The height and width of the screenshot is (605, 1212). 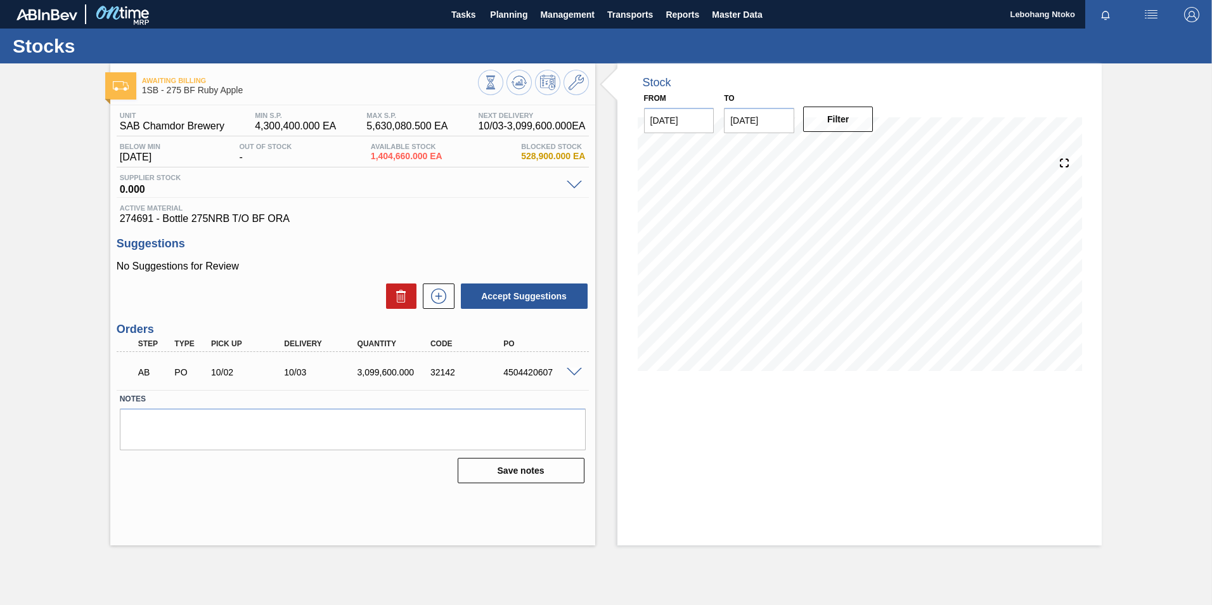 What do you see at coordinates (47, 15) in the screenshot?
I see `img: TNhmsLtSVTkK8tSr43FrP2fwEKptu5GPRR3wAAAABJRU5ErkJggg==` at bounding box center [47, 15].